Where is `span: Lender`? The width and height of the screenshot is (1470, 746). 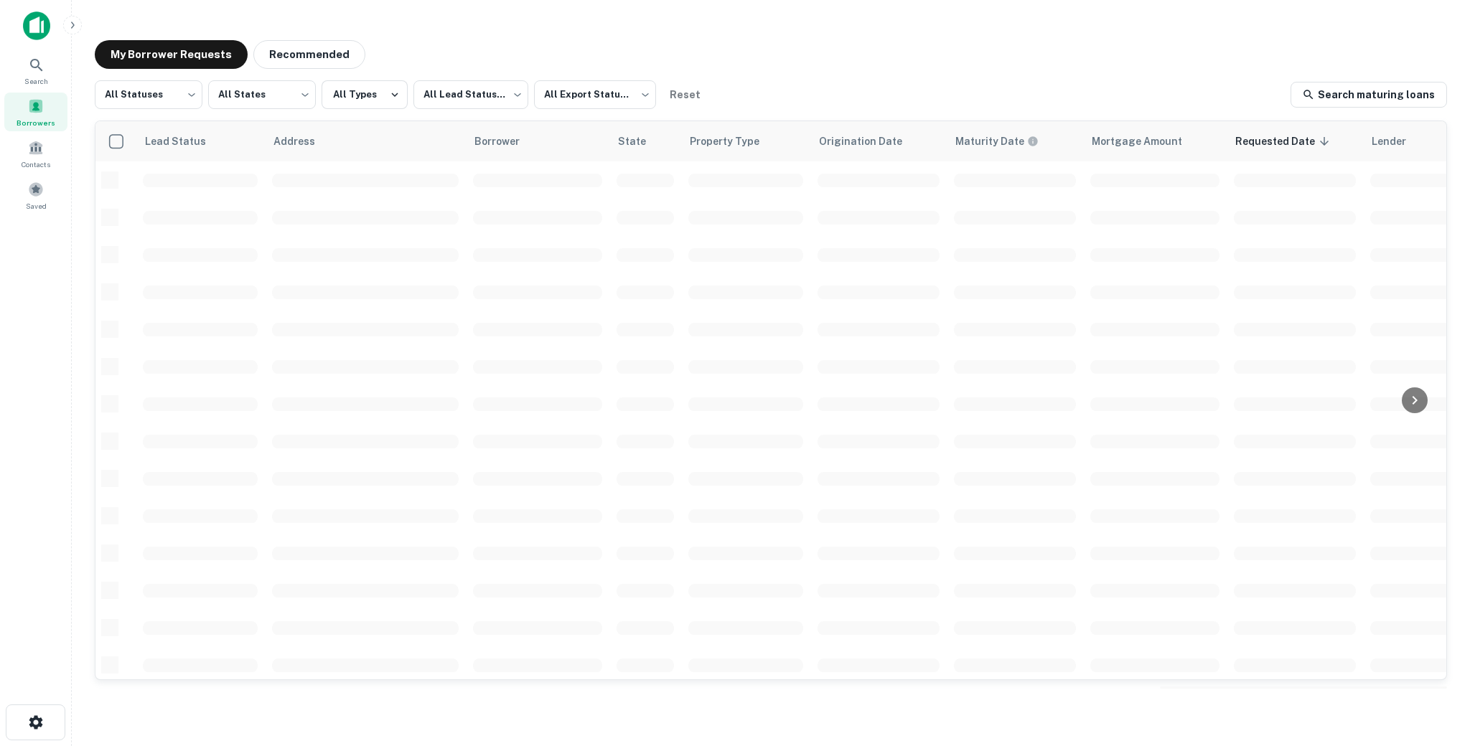
span: Lender is located at coordinates (1398, 141).